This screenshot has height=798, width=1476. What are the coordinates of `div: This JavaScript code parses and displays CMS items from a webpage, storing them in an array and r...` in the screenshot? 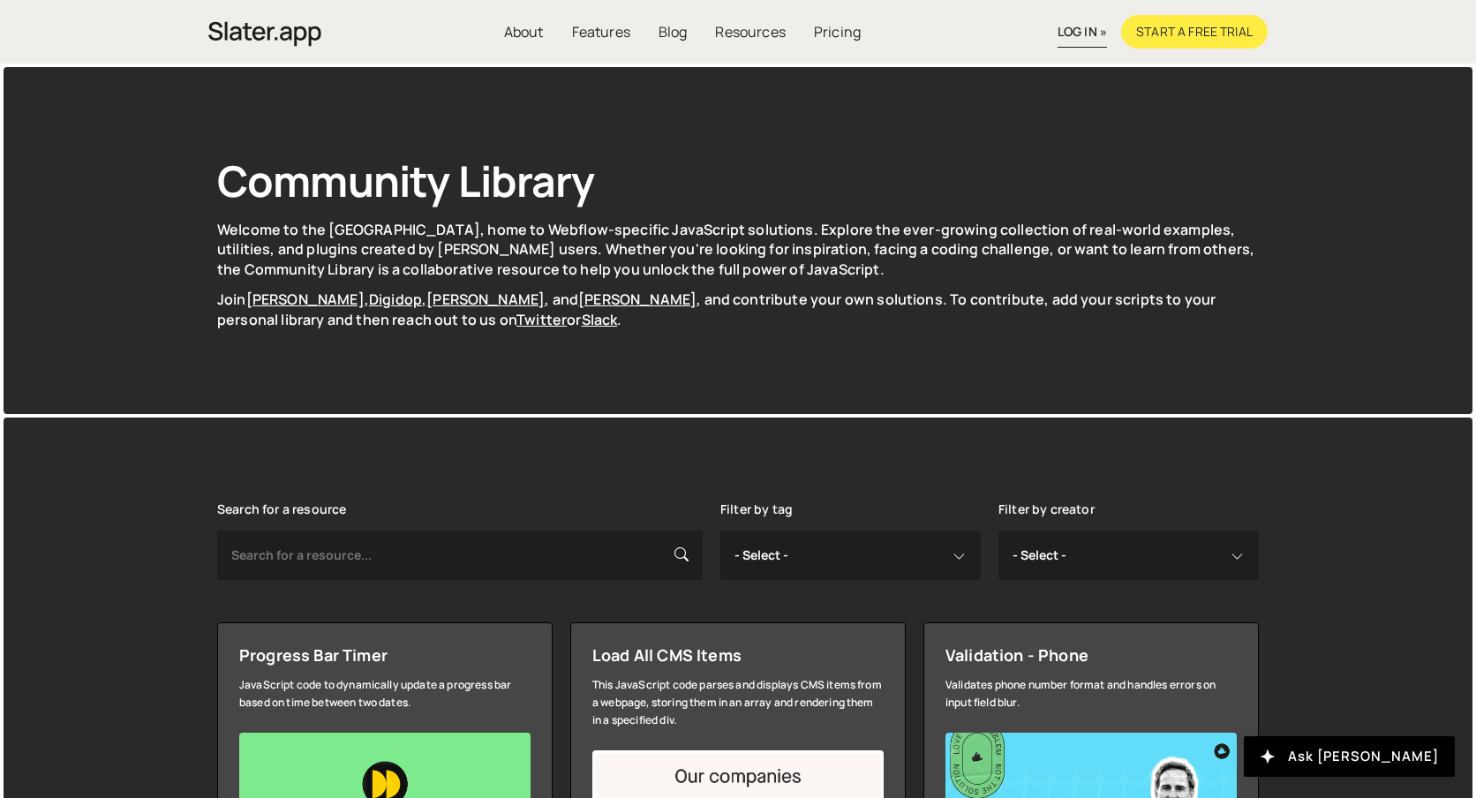 It's located at (738, 703).